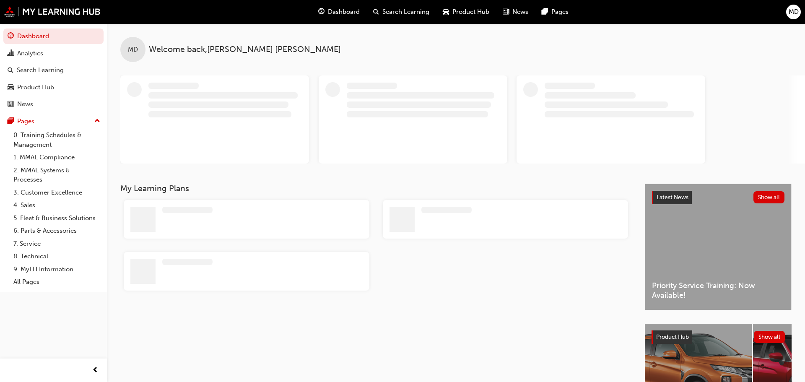 This screenshot has height=382, width=805. Describe the element at coordinates (793, 12) in the screenshot. I see `button: MD` at that location.